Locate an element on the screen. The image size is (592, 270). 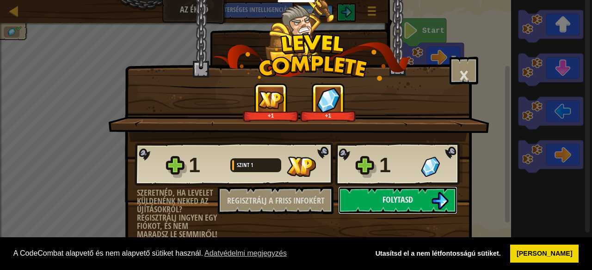
a: sütik engedélyezése is located at coordinates (544, 254).